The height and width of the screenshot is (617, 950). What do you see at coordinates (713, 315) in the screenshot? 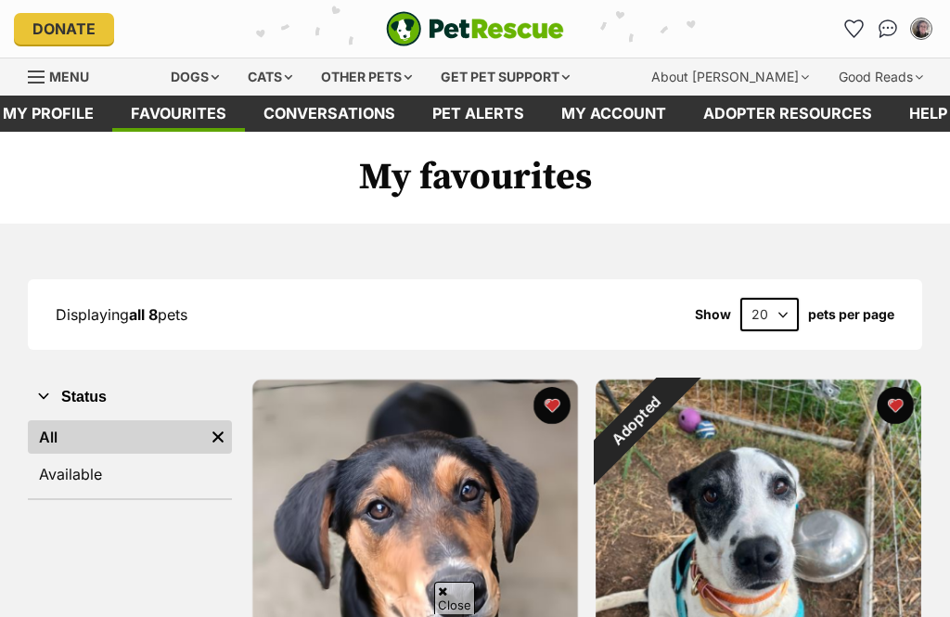
I see `span: Show` at bounding box center [713, 315].